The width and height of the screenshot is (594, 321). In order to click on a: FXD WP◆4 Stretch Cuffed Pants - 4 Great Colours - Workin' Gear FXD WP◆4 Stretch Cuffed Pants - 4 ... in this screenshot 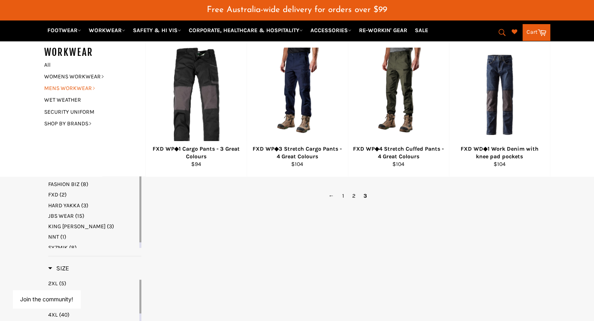, I will do `click(398, 107)`.